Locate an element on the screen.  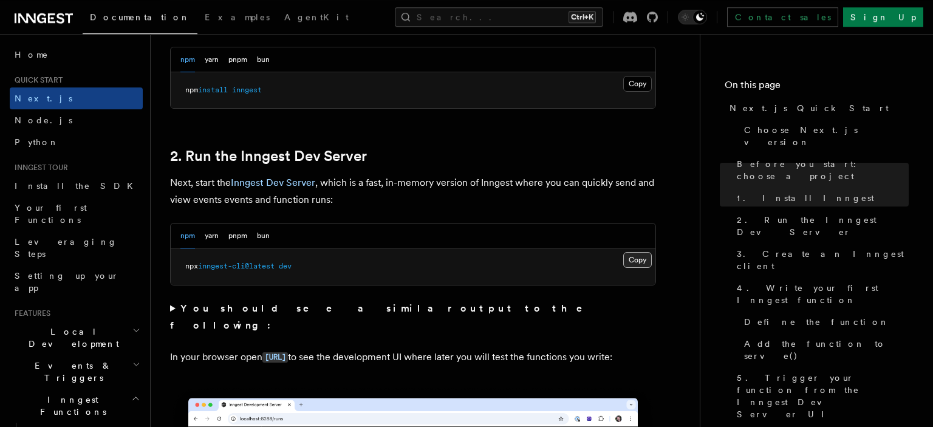
span: Next.js Quick Start is located at coordinates (809, 108).